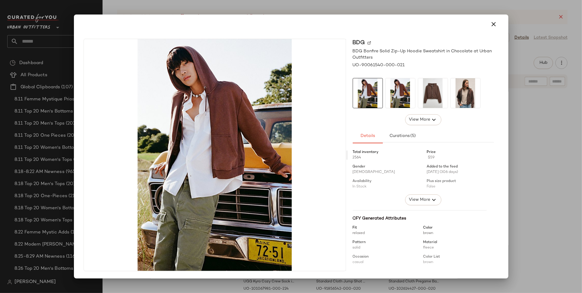 The width and height of the screenshot is (582, 293). What do you see at coordinates (420, 218) in the screenshot?
I see `div: CFY Generated Attributes` at bounding box center [420, 218].